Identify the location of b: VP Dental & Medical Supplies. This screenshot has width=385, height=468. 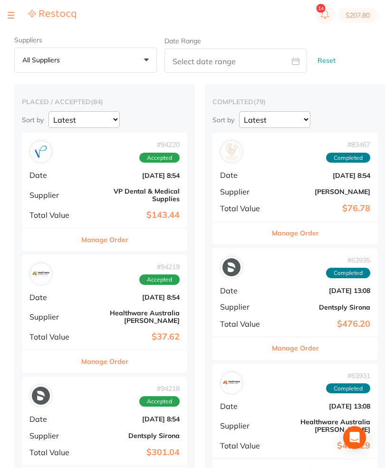
(132, 195).